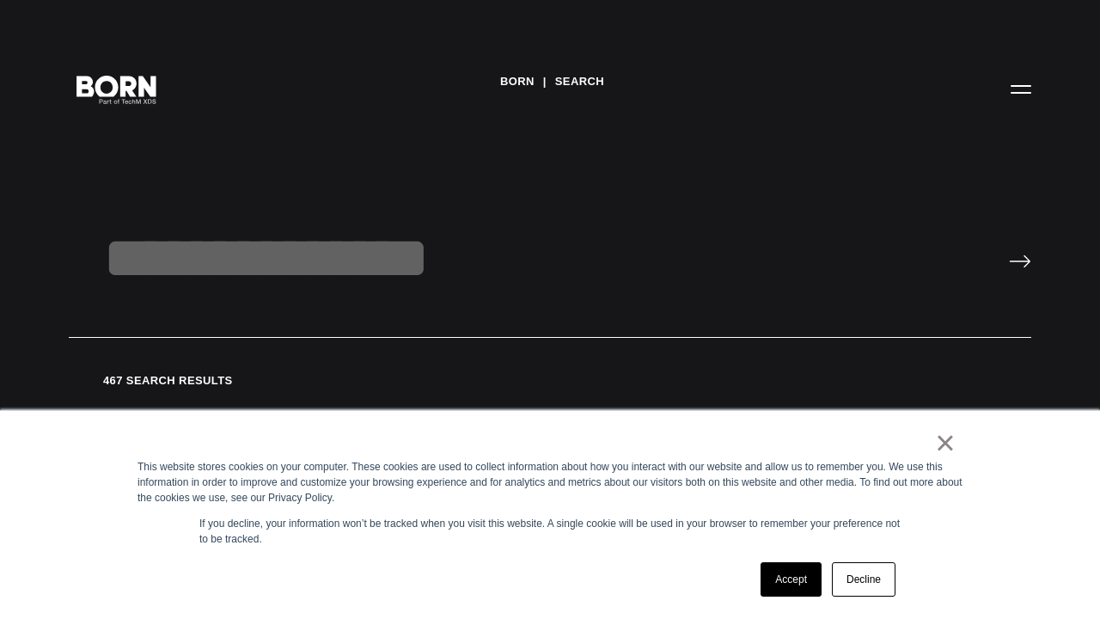 This screenshot has height=619, width=1100. What do you see at coordinates (791, 579) in the screenshot?
I see `a: Accept` at bounding box center [791, 579].